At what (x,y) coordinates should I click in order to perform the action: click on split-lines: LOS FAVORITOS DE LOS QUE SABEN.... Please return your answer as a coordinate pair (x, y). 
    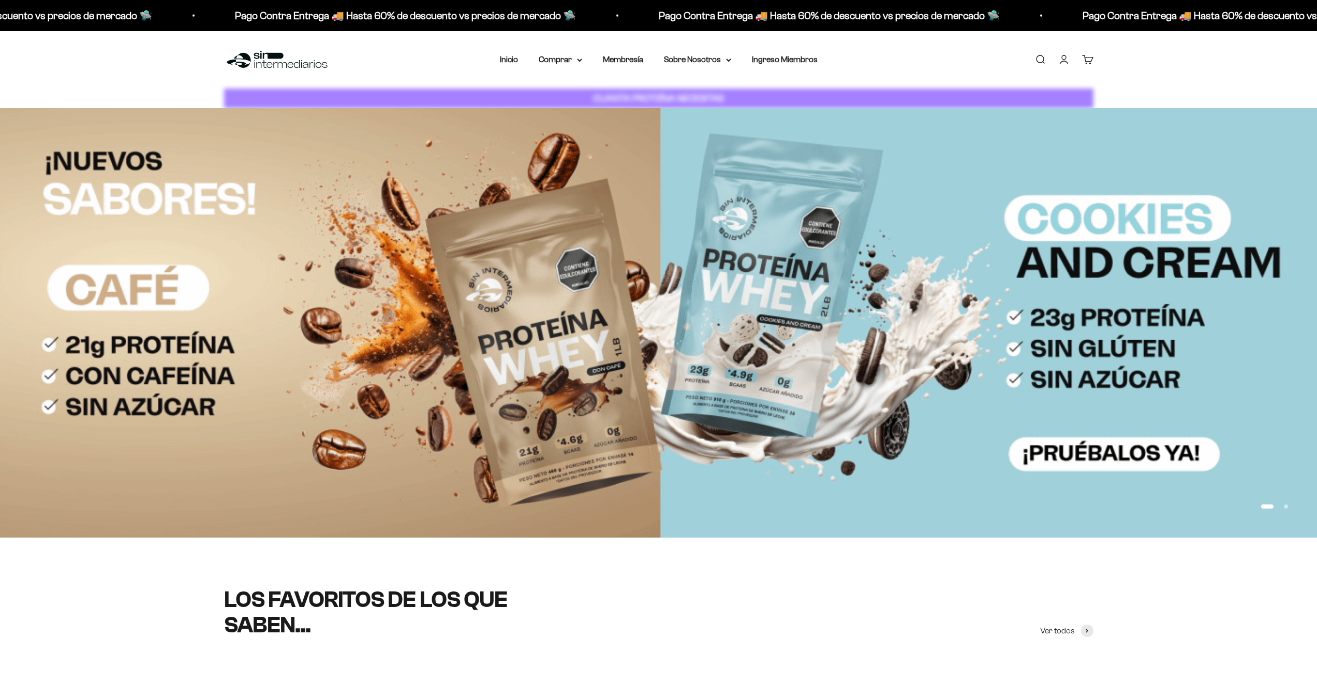
    Looking at the image, I should click on (366, 611).